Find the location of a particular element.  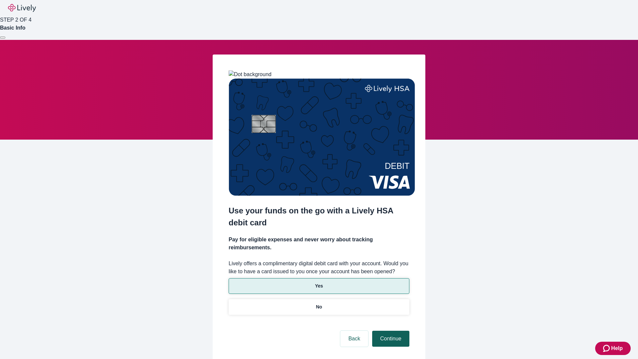

img: Lively is located at coordinates (22, 8).